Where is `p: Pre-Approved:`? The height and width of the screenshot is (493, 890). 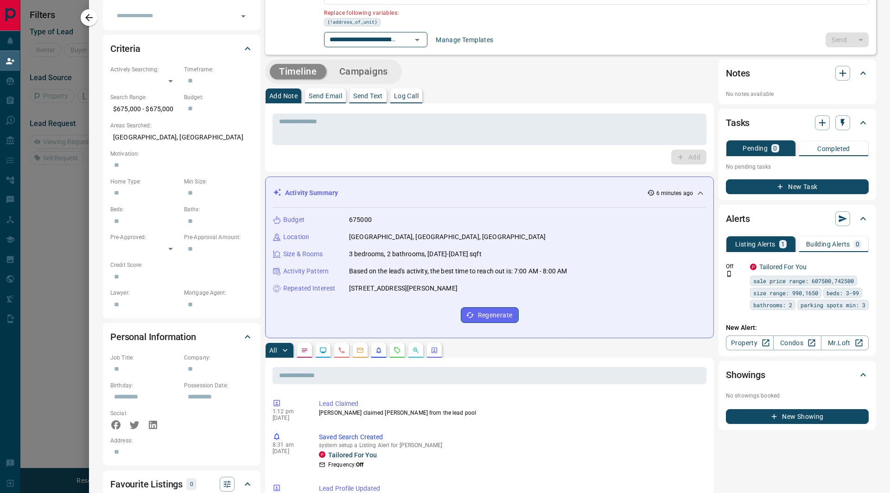 p: Pre-Approved: is located at coordinates (145, 237).